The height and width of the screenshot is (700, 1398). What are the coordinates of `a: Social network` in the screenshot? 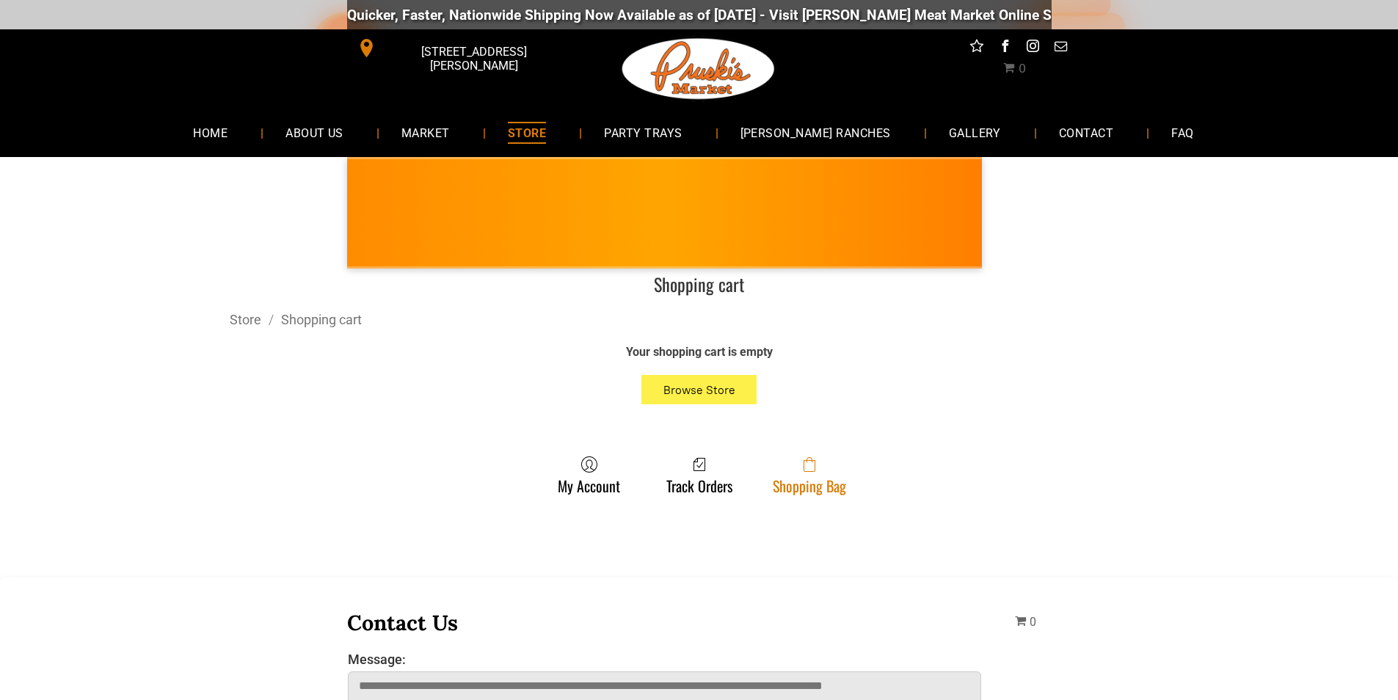 It's located at (977, 48).